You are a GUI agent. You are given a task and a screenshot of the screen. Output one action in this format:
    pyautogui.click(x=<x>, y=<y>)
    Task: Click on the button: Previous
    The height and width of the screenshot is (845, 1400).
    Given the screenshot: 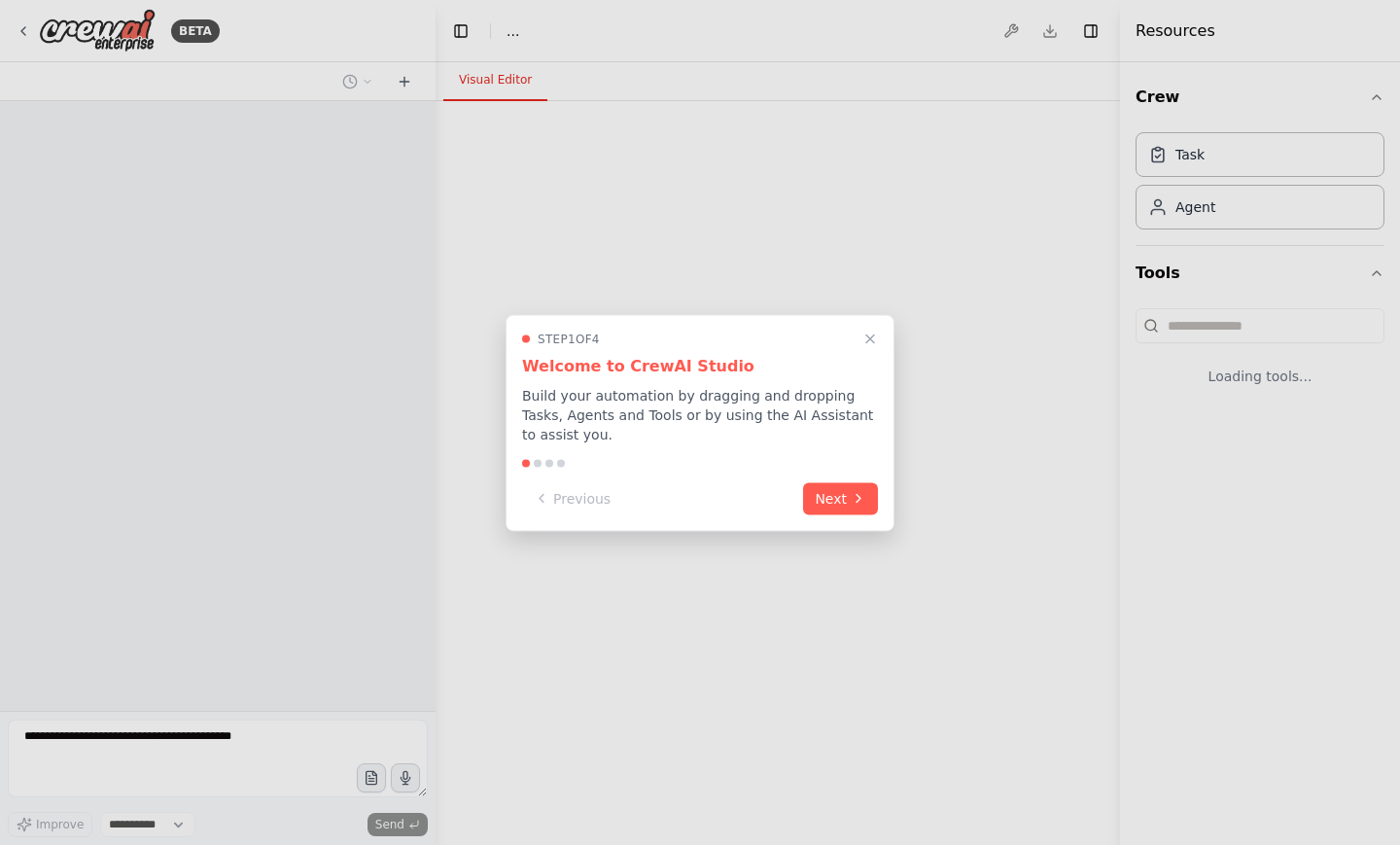 What is the action you would take?
    pyautogui.click(x=572, y=497)
    